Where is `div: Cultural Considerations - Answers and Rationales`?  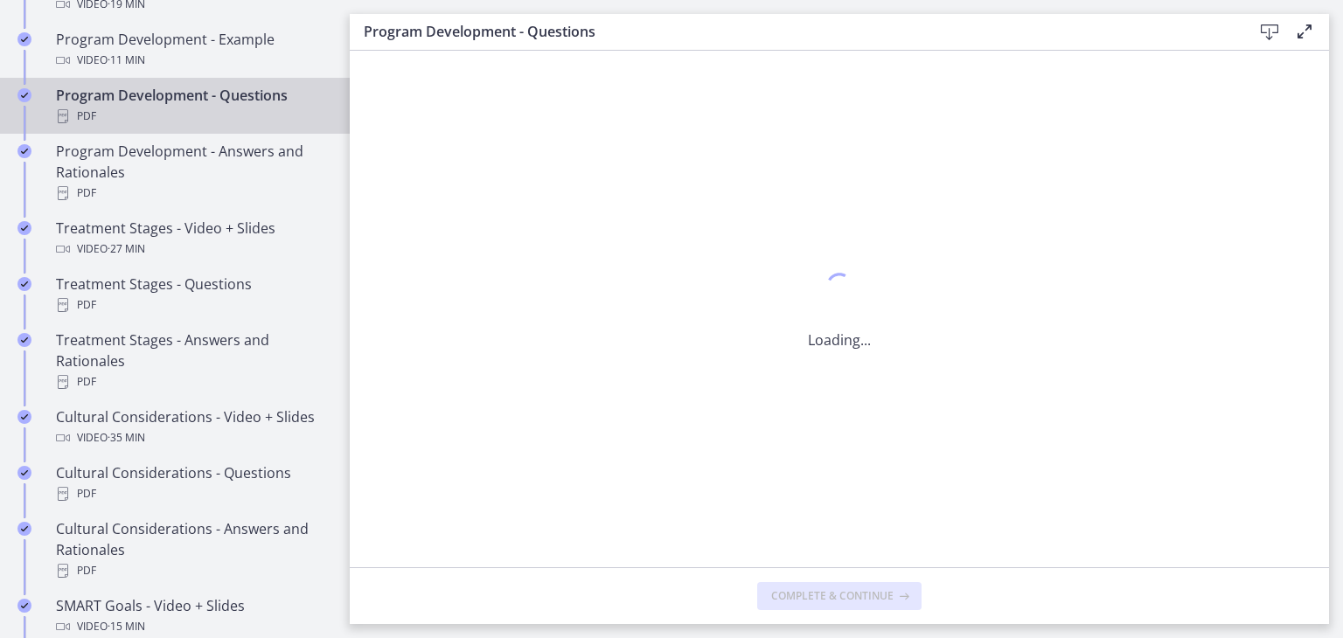
div: Cultural Considerations - Answers and Rationales is located at coordinates (192, 550).